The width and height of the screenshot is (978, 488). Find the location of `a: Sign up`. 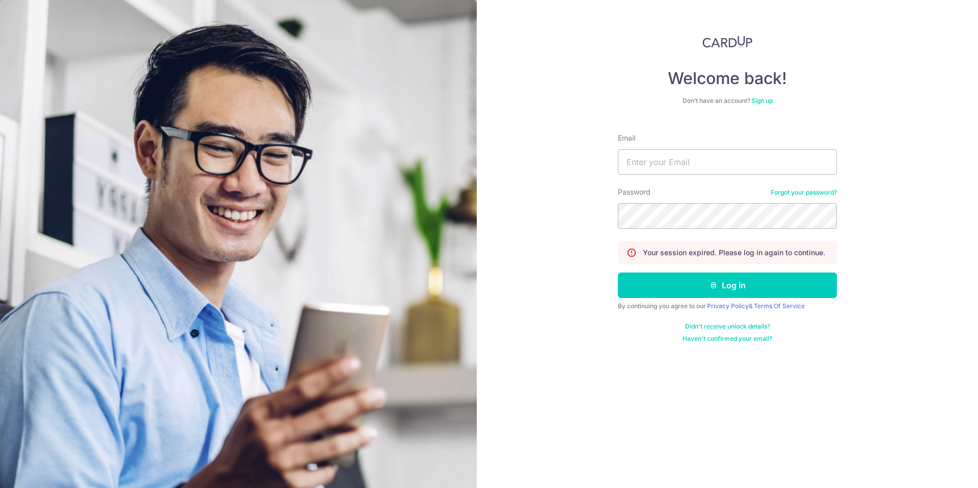

a: Sign up is located at coordinates (762, 100).